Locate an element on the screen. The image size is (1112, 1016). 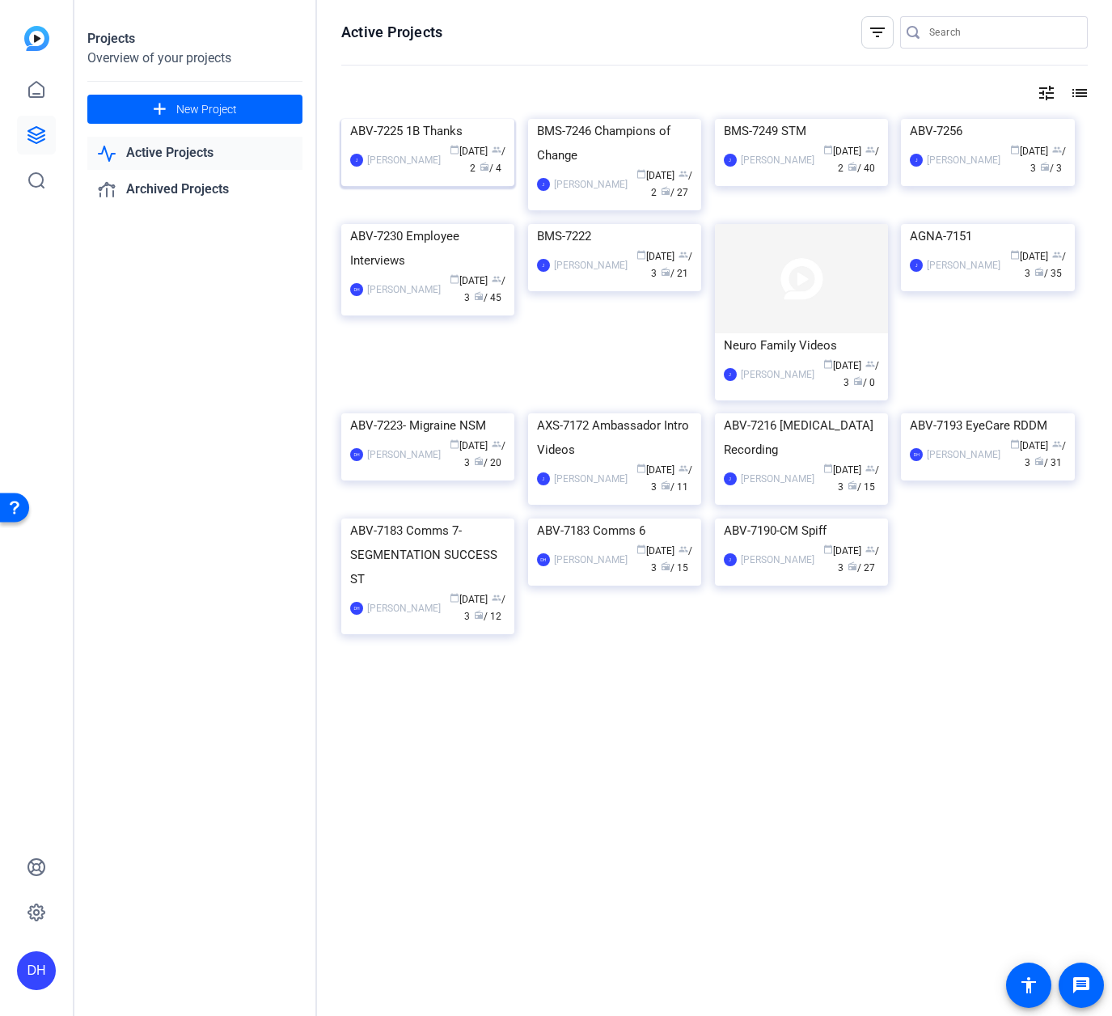
span: / 40 is located at coordinates (861, 168).